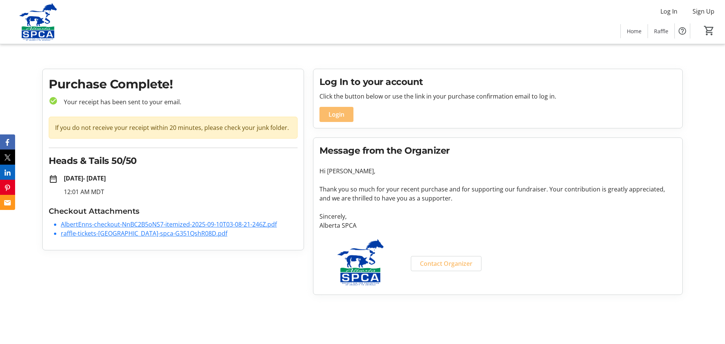 The image size is (725, 344). I want to click on button: Login, so click(337, 114).